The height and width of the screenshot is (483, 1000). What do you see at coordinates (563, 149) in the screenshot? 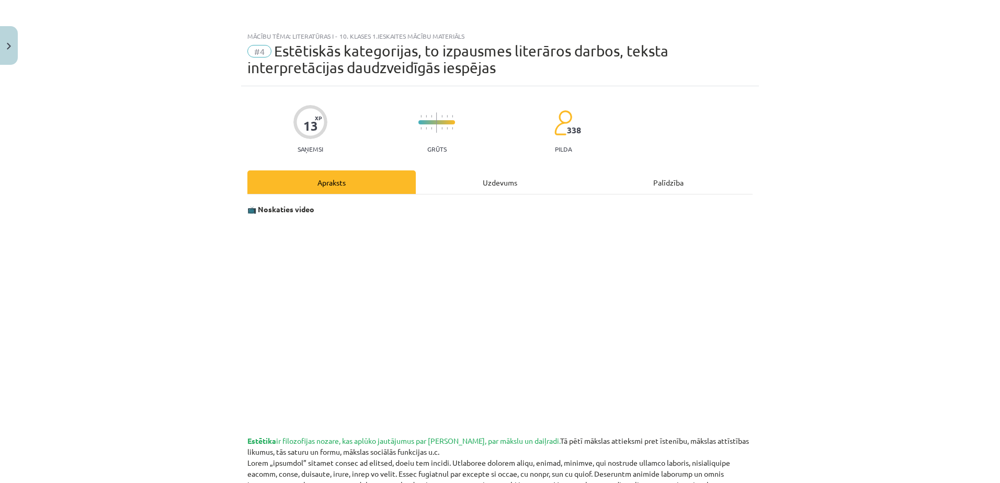
I see `p: pilda` at bounding box center [563, 149].